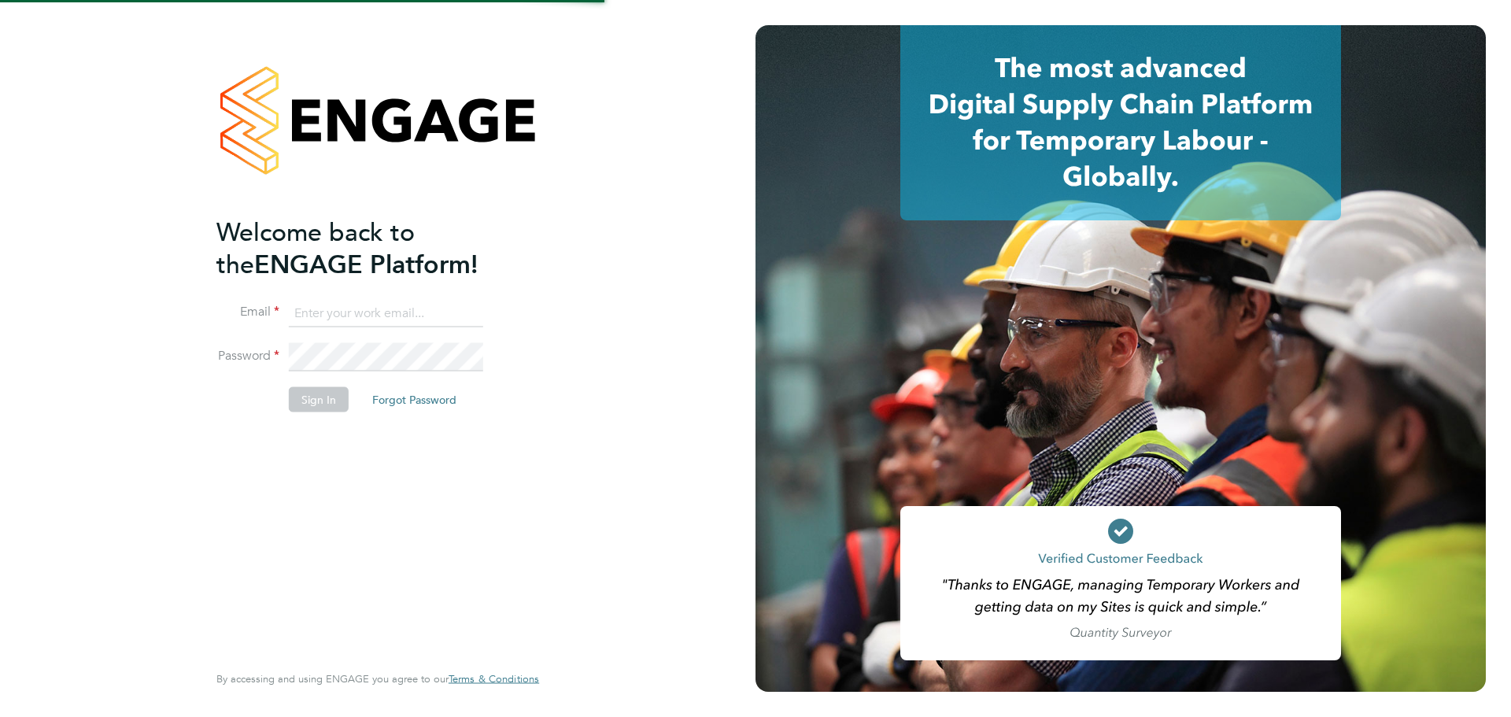 Image resolution: width=1511 pixels, height=717 pixels. Describe the element at coordinates (494, 679) in the screenshot. I see `span: Terms & Conditions` at that location.